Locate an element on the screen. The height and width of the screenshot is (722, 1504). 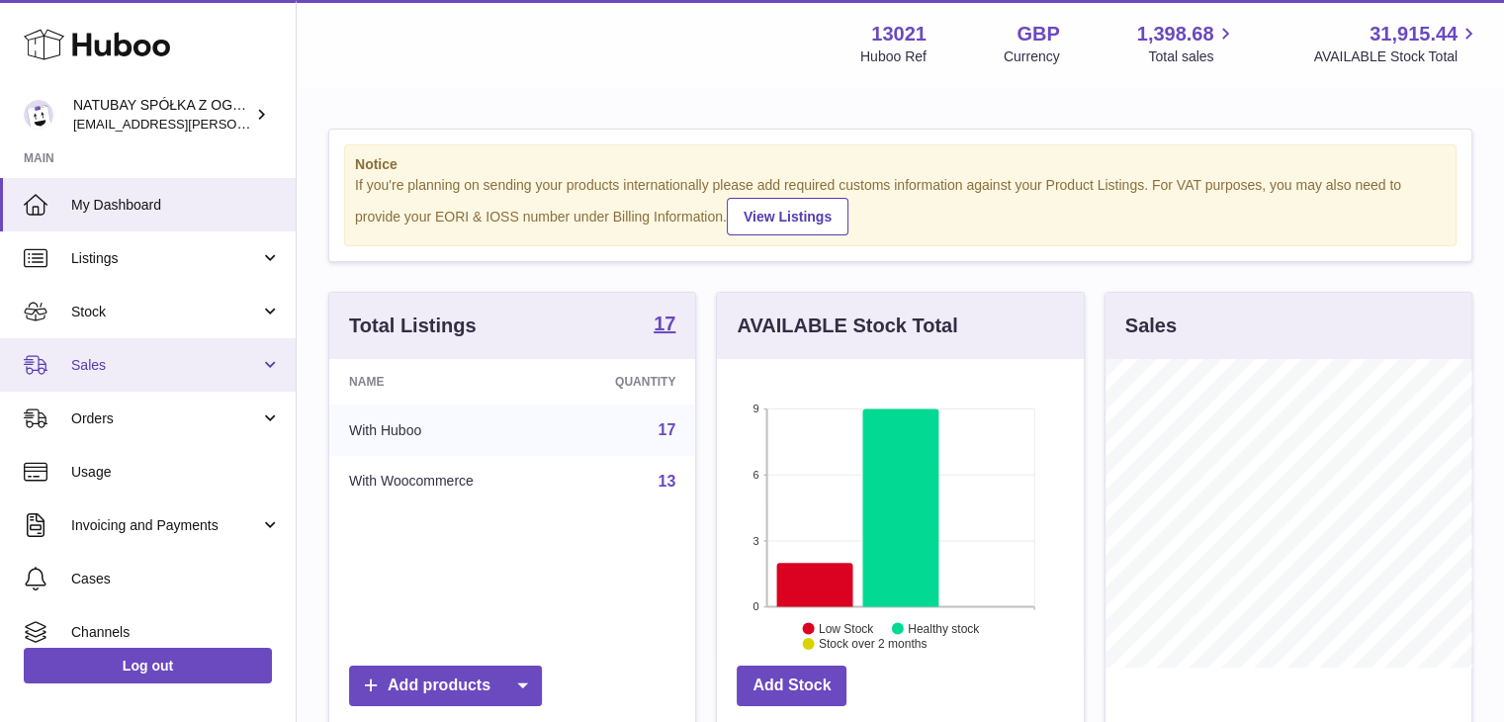
span: 31,915.44 is located at coordinates (1413, 34).